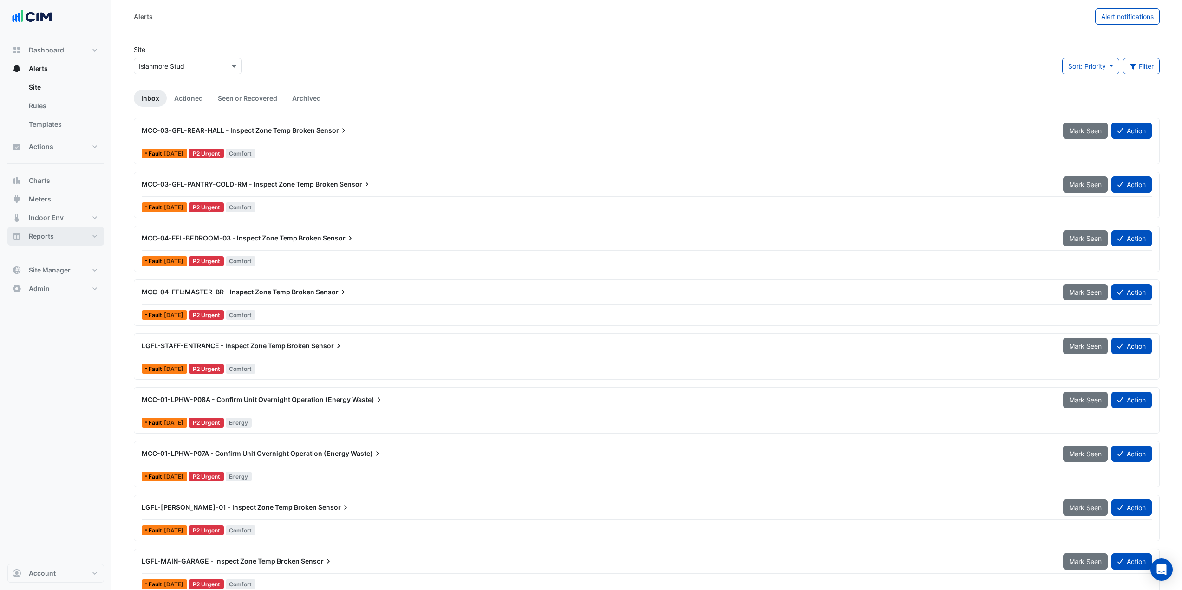  I want to click on span: Tue 16-Sep-2025 15:00 IST, so click(174, 207).